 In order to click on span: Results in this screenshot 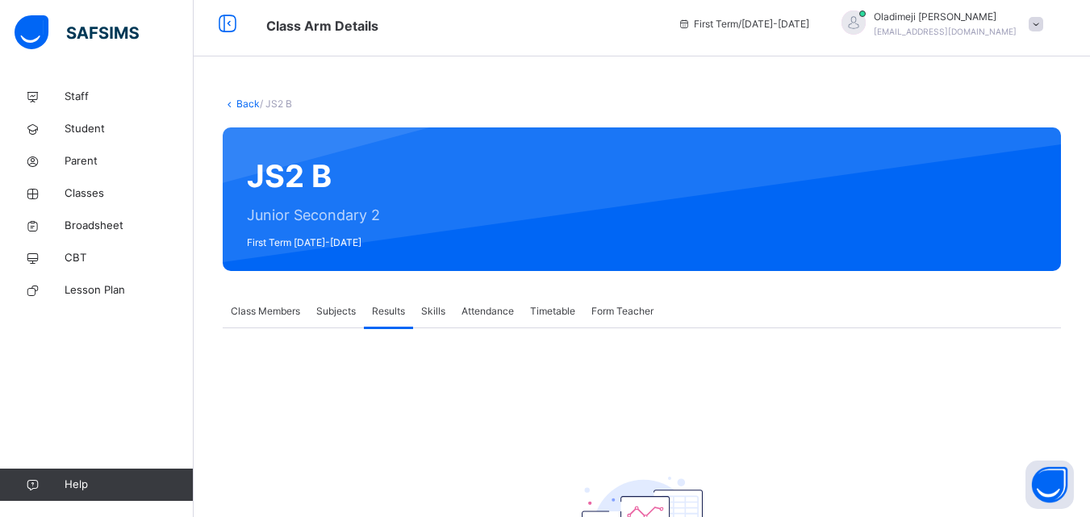, I will do `click(388, 312)`.